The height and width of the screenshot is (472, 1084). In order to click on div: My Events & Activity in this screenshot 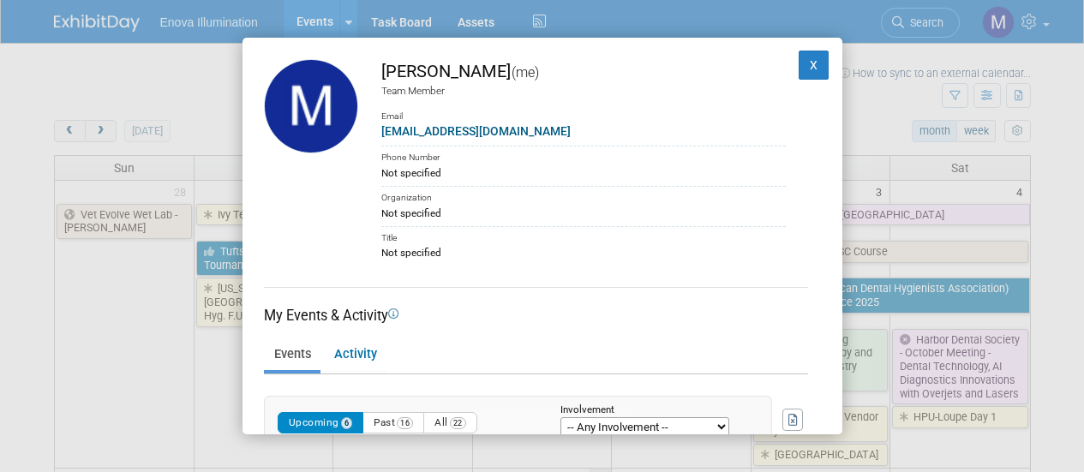, I will do `click(536, 315)`.